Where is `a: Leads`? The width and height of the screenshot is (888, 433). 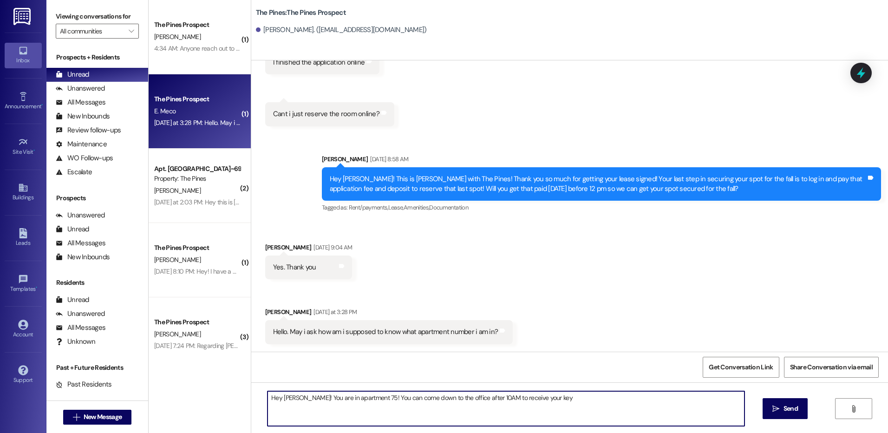 a: Leads is located at coordinates (23, 238).